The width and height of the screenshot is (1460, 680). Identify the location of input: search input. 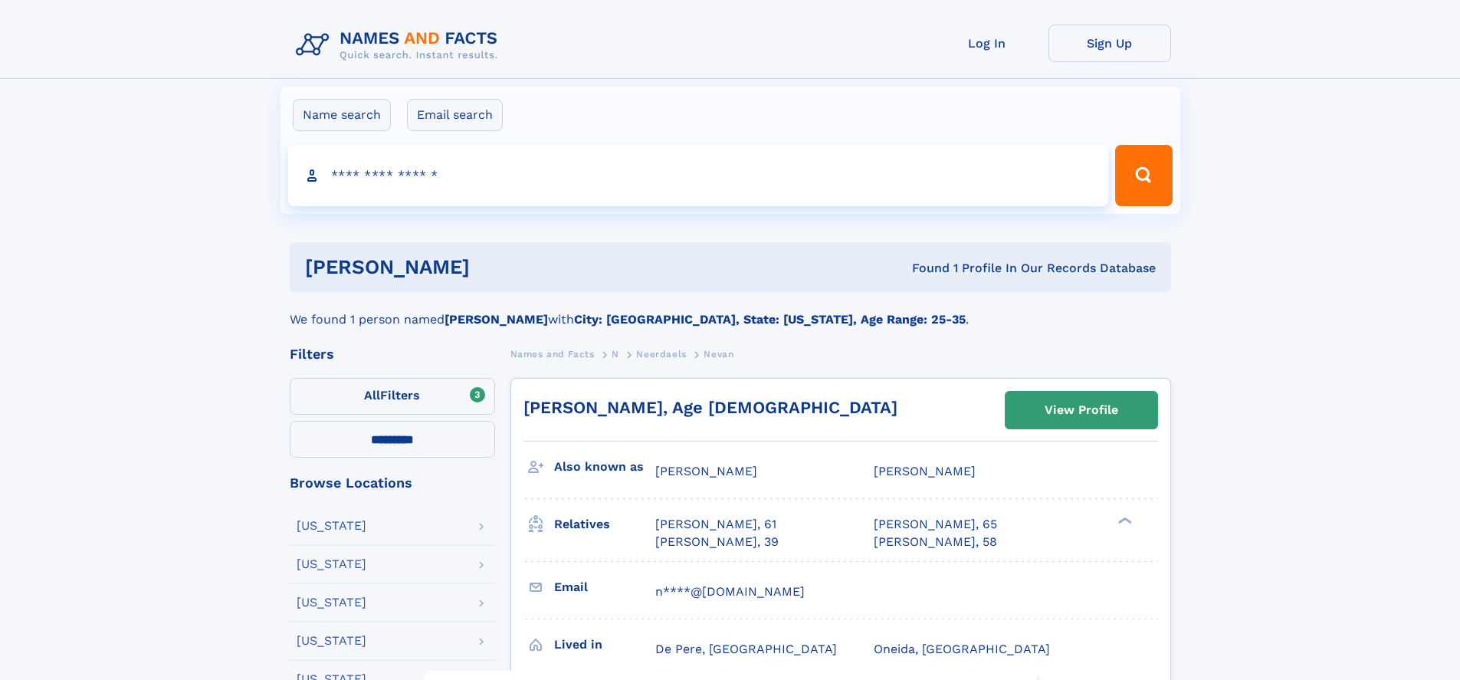
(698, 176).